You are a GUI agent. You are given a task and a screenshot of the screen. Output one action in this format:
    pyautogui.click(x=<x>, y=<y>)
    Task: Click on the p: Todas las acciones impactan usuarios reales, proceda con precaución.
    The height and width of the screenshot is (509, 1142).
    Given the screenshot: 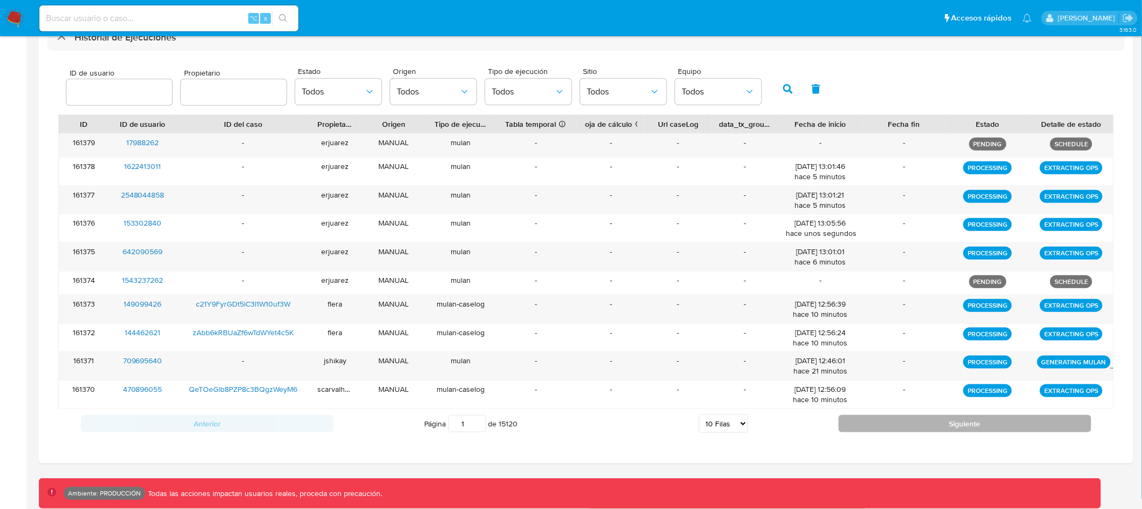 What is the action you would take?
    pyautogui.click(x=264, y=493)
    